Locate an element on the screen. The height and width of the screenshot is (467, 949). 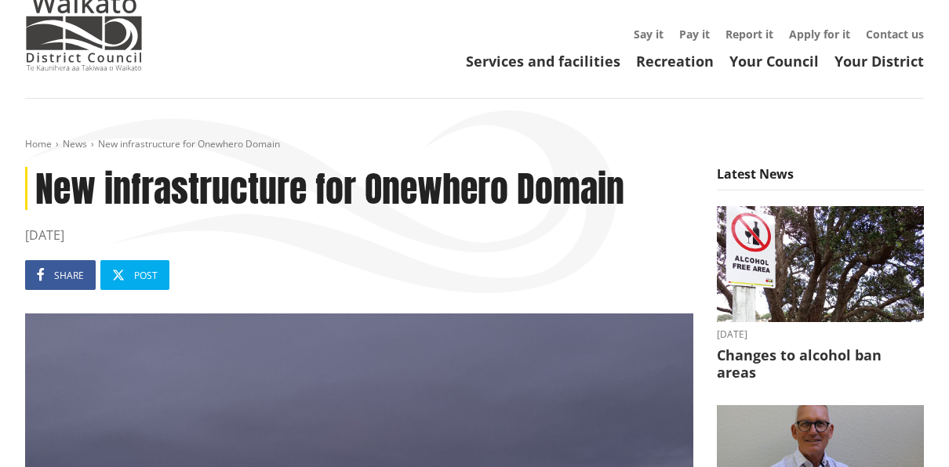
h1: New infrastructure for Onewhero Domain is located at coordinates (359, 188).